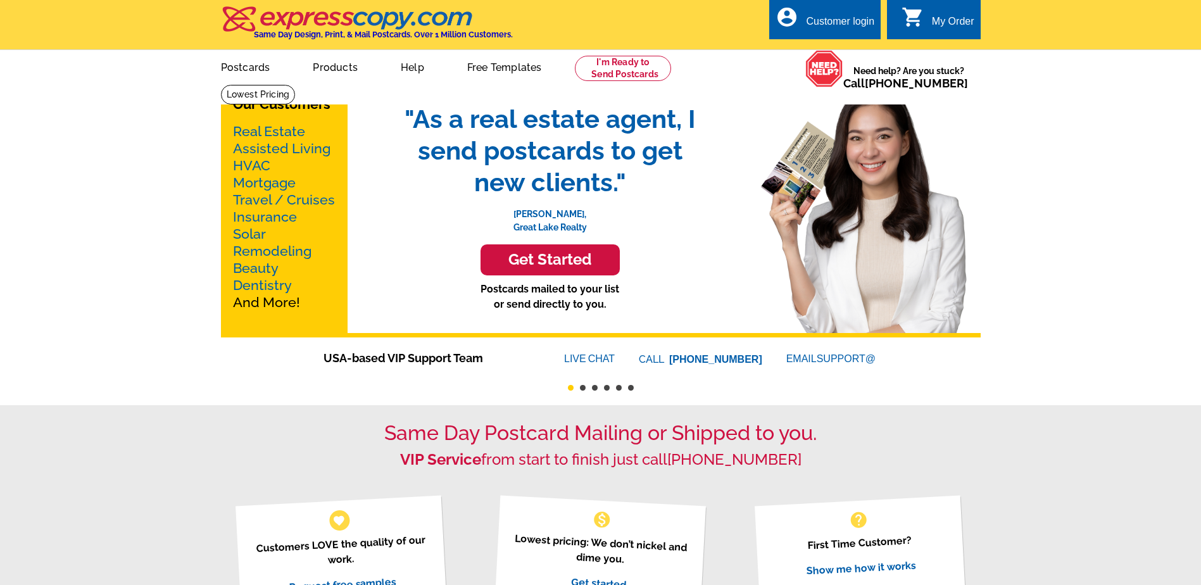 The height and width of the screenshot is (585, 1201). What do you see at coordinates (607, 388) in the screenshot?
I see `button: 4 of 6` at bounding box center [607, 388].